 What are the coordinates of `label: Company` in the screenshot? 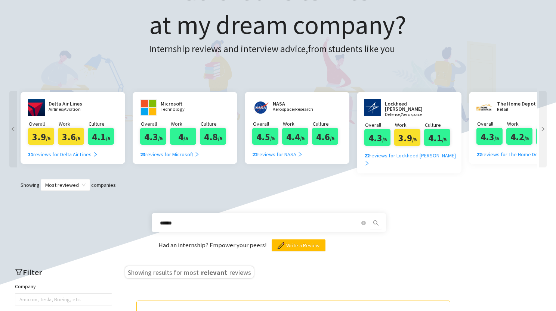 It's located at (25, 287).